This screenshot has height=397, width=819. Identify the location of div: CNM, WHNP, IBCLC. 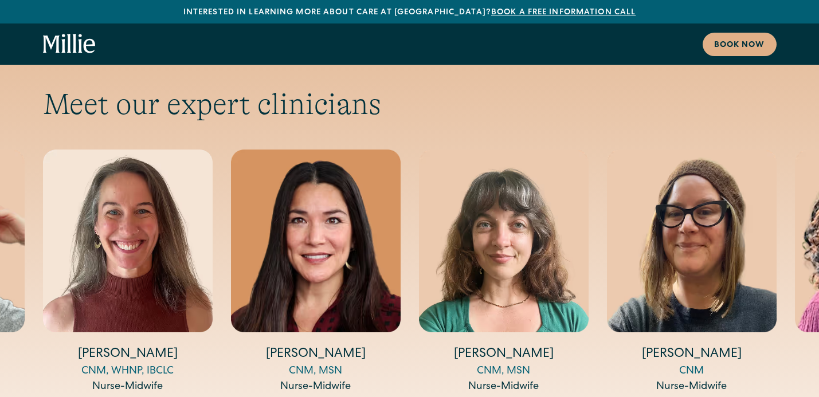
(128, 371).